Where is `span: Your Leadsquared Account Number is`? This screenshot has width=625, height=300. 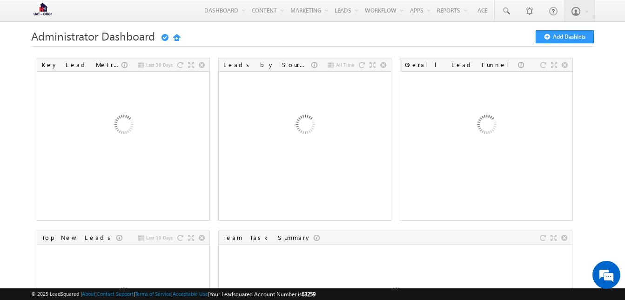
span: Your Leadsquared Account Number is is located at coordinates (262, 294).